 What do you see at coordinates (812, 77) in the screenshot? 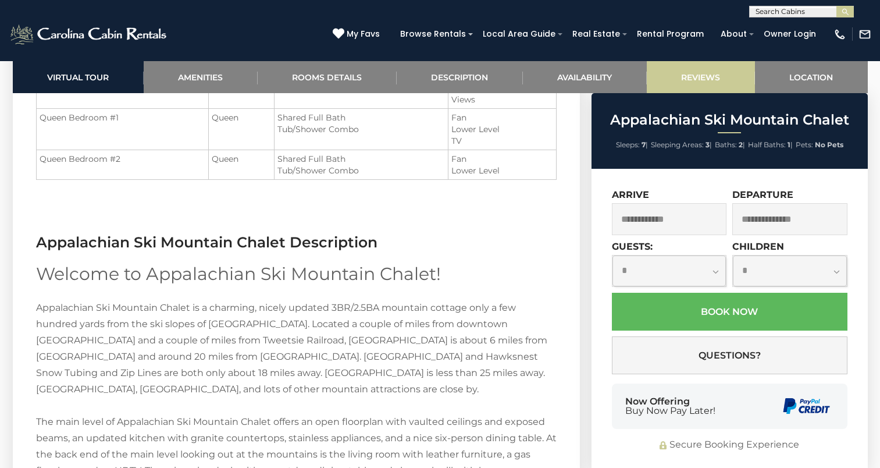
I see `a: Location` at bounding box center [812, 77].